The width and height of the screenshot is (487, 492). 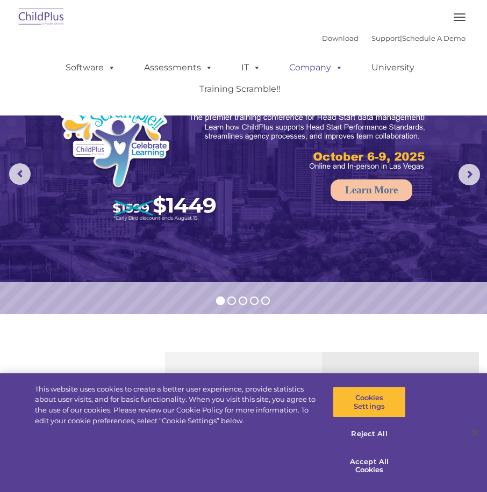 What do you see at coordinates (369, 466) in the screenshot?
I see `button: Accept All Cookies` at bounding box center [369, 466].